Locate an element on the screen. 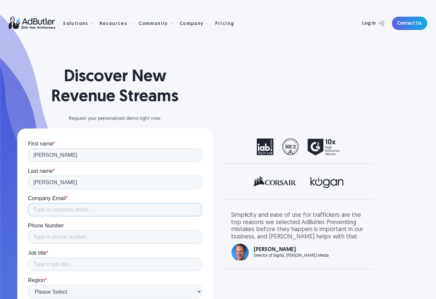  div: Simplicity and ease of use for traffickers are the top reasons we selected AdButler. Preventing m... is located at coordinates (298, 226).